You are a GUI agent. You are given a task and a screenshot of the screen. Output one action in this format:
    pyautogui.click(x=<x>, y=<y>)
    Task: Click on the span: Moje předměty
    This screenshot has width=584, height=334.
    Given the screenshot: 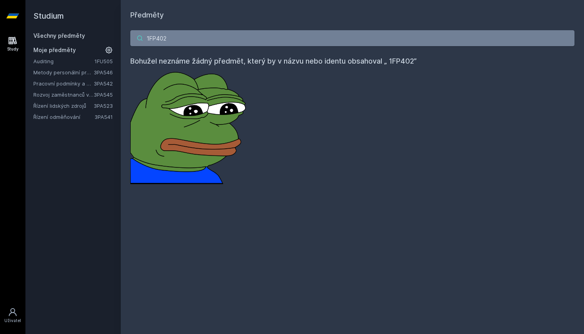 What is the action you would take?
    pyautogui.click(x=54, y=50)
    